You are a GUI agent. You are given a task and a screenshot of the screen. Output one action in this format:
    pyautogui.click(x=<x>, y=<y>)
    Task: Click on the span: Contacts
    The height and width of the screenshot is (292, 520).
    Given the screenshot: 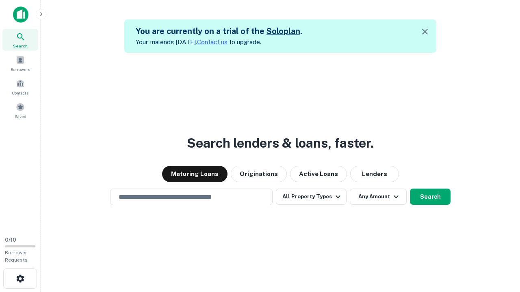 What is the action you would take?
    pyautogui.click(x=20, y=93)
    